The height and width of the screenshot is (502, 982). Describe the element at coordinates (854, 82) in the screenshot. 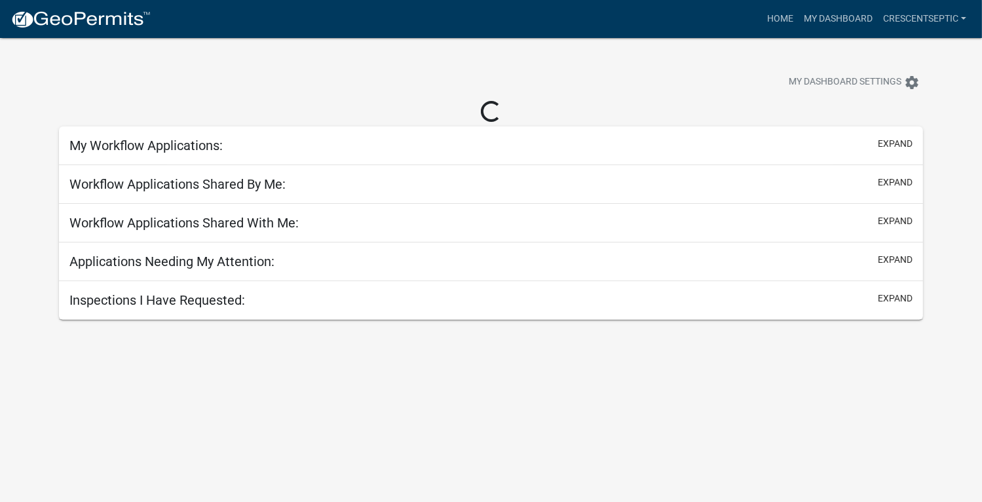

I see `button: My Dashboard Settingssettings` at that location.